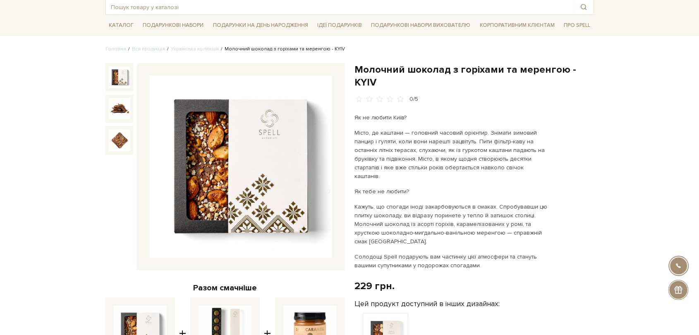 Image resolution: width=699 pixels, height=335 pixels. What do you see at coordinates (421, 25) in the screenshot?
I see `a: Подарункові набори вихователю` at bounding box center [421, 25].